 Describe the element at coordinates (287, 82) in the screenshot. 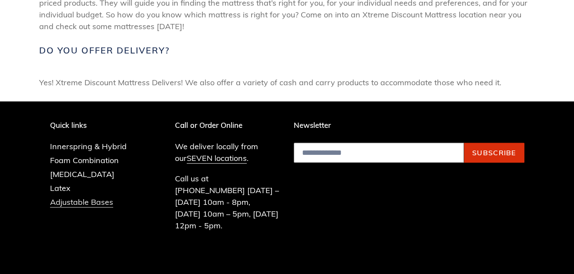

I see `span: Yes! Xtreme Discount Mattress Delivers! We also offer a variety of cash and carry products to acc...` at that location.